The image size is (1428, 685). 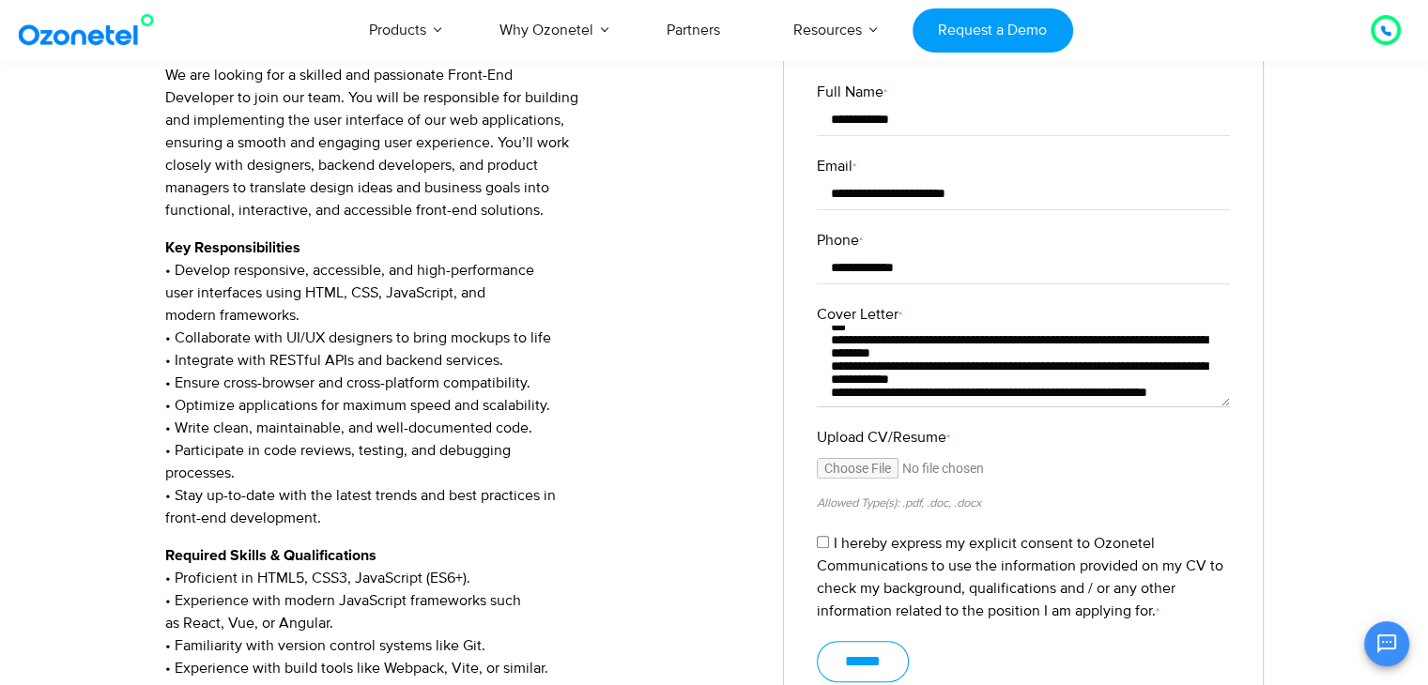 I want to click on p: We are looking for a skilled and passionate Front-End Developer to join our team. You will be res..., so click(x=460, y=131).